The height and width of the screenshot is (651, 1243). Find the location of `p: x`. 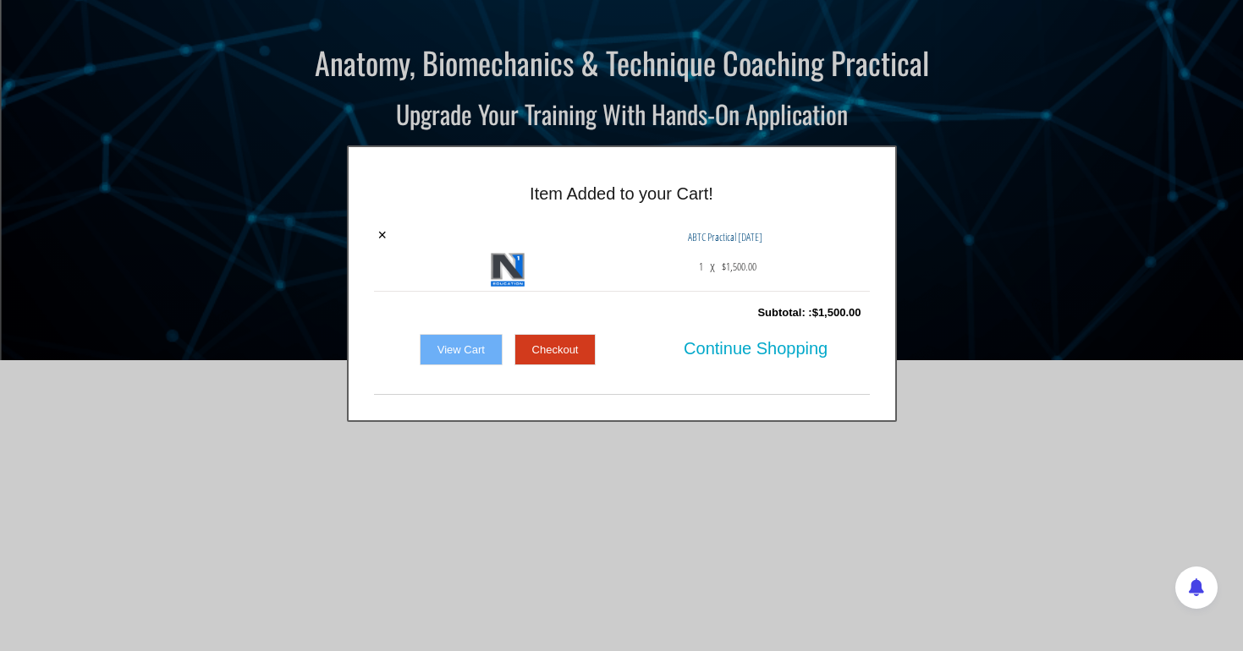

p: x is located at coordinates (712, 267).